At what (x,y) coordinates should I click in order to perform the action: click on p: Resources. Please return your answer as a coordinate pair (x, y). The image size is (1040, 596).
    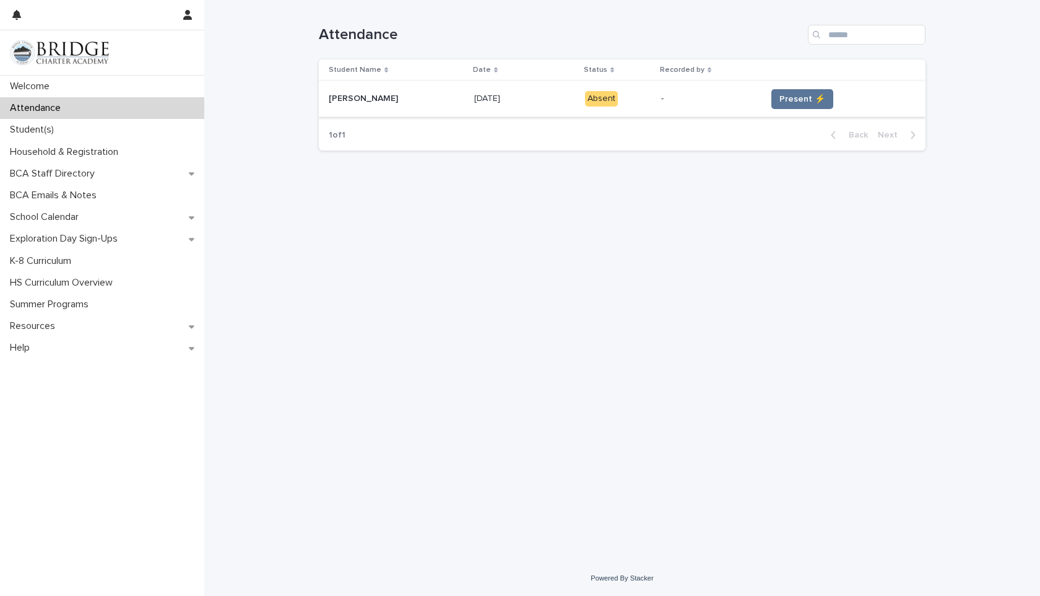
    Looking at the image, I should click on (35, 326).